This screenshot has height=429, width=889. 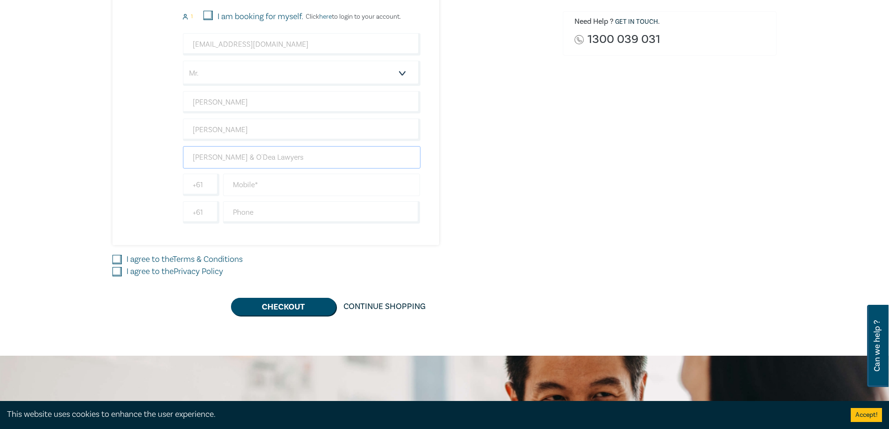 What do you see at coordinates (384, 306) in the screenshot?
I see `a: Continue Shopping` at bounding box center [384, 306].